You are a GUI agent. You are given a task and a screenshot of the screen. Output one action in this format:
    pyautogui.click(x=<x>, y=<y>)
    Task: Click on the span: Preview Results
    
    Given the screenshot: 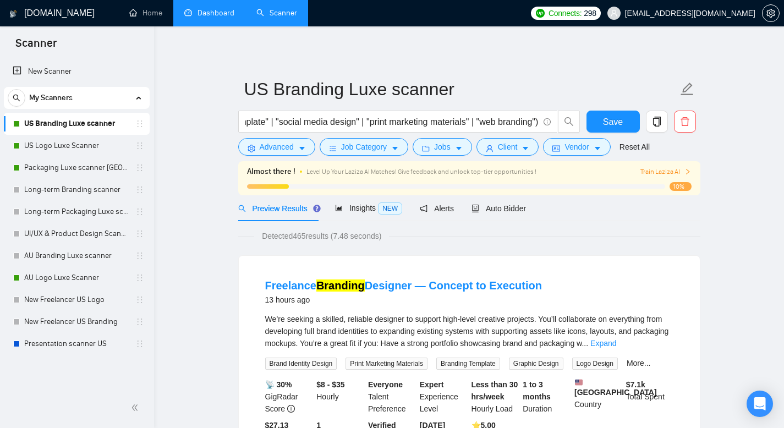 What is the action you would take?
    pyautogui.click(x=278, y=208)
    